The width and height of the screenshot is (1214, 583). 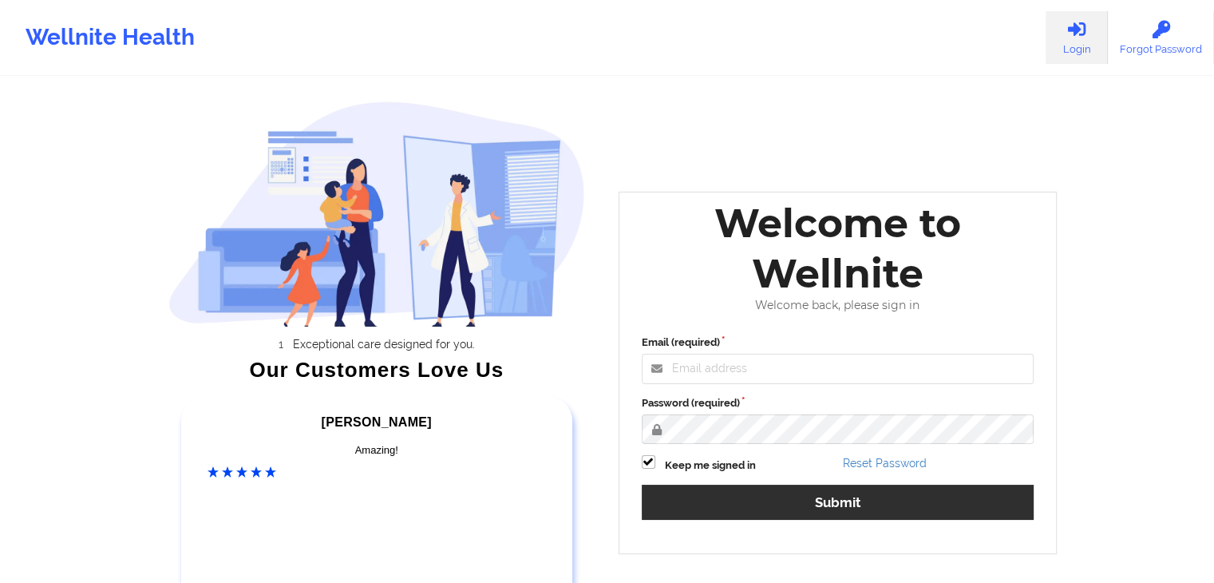 What do you see at coordinates (838, 248) in the screenshot?
I see `div: Welcome to Wellnite` at bounding box center [838, 248].